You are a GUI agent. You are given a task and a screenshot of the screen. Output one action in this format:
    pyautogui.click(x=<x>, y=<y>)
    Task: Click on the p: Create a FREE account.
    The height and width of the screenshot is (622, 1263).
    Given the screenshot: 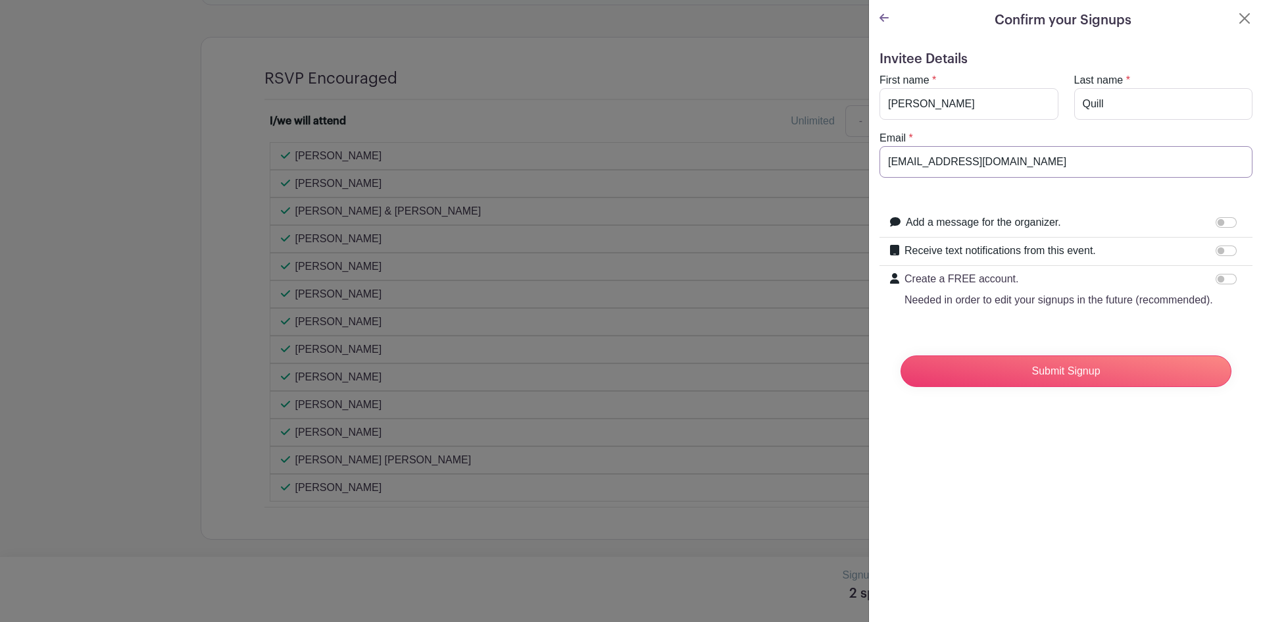 What is the action you would take?
    pyautogui.click(x=1059, y=279)
    